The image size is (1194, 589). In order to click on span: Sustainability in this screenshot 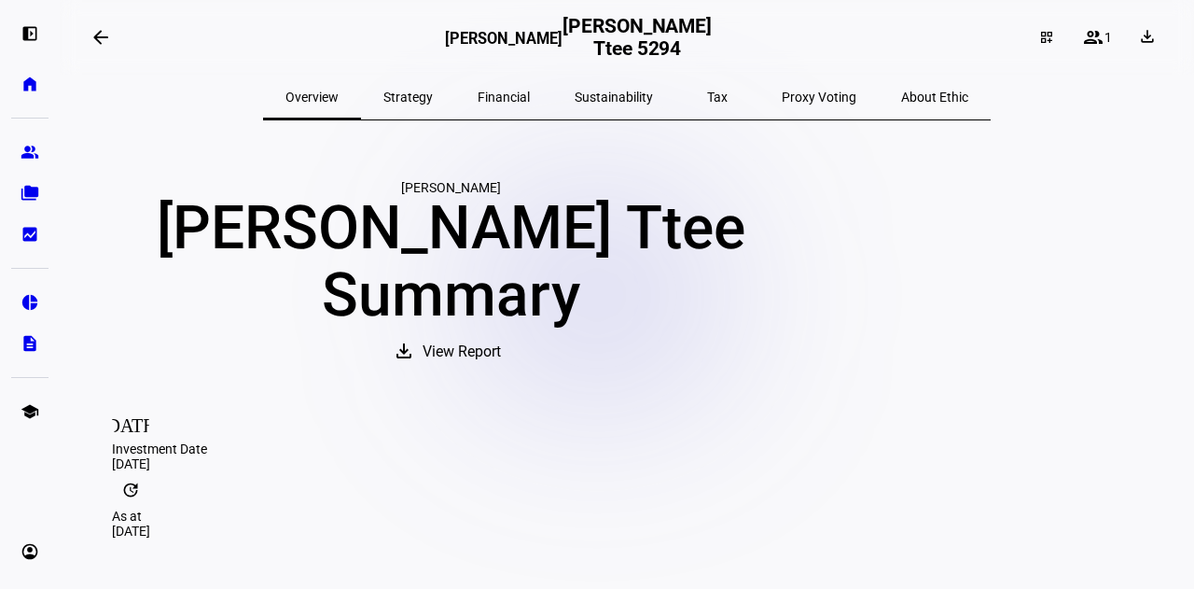, I will do `click(614, 97)`.